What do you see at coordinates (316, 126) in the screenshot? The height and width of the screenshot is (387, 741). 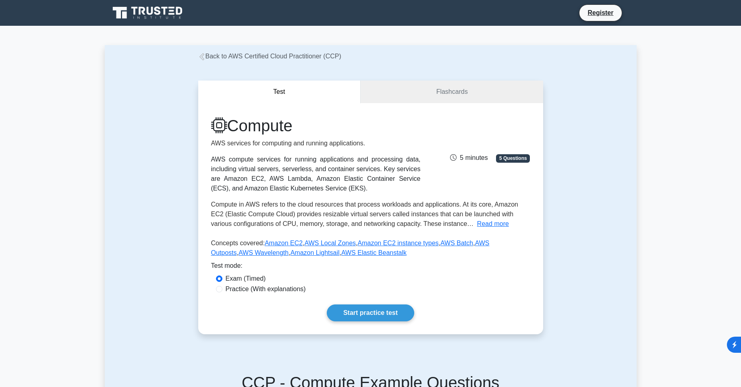 I see `h1: Compute` at bounding box center [316, 126].